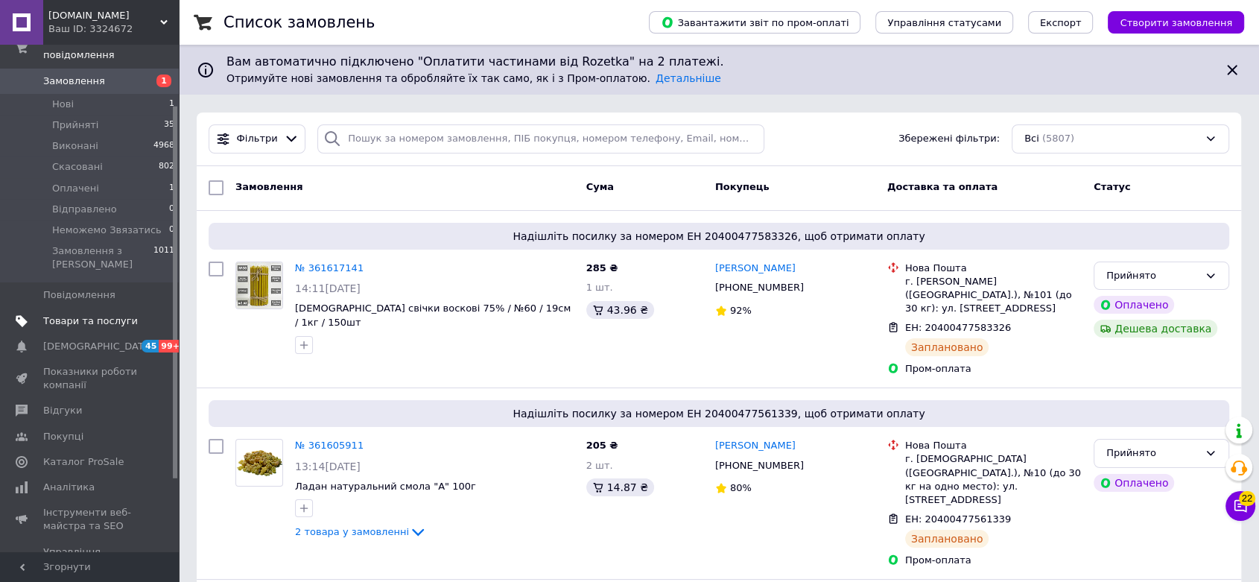 This screenshot has height=582, width=1259. Describe the element at coordinates (150, 346) in the screenshot. I see `span: 45` at that location.